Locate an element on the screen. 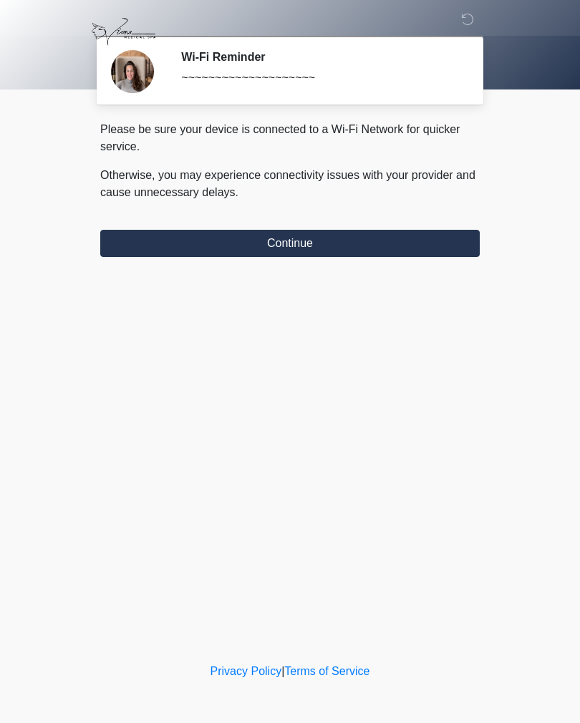 This screenshot has width=580, height=723. a: Terms of Service is located at coordinates (326, 671).